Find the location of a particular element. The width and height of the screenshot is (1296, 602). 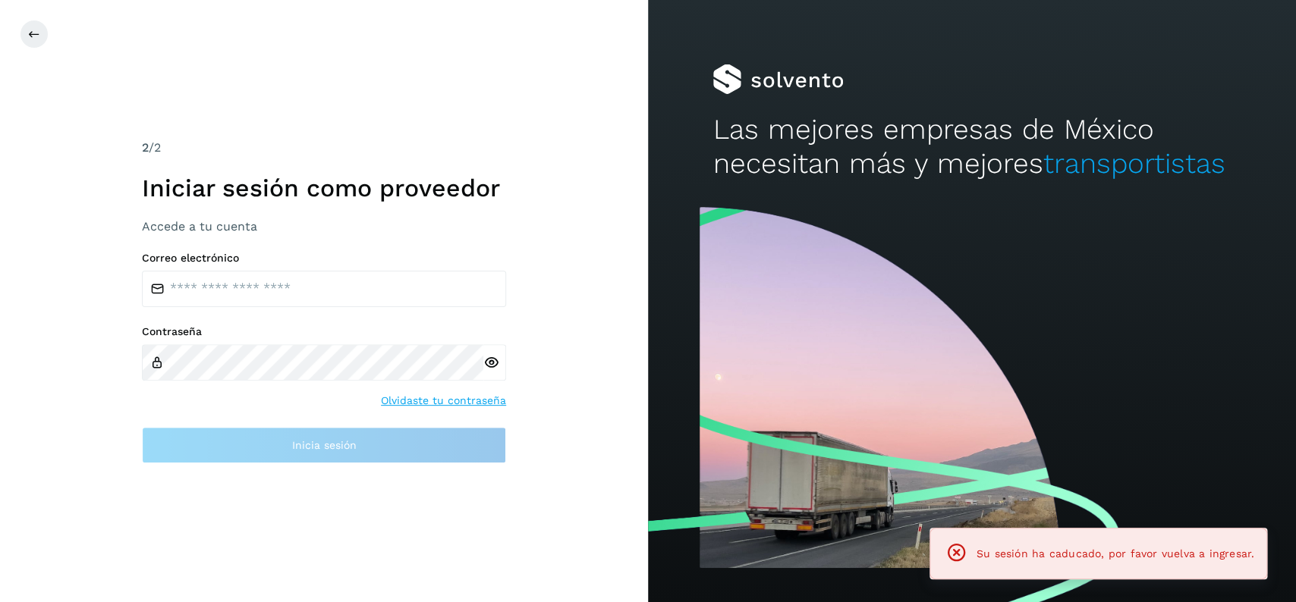

h3: Accede a tu cuenta is located at coordinates (324, 226).